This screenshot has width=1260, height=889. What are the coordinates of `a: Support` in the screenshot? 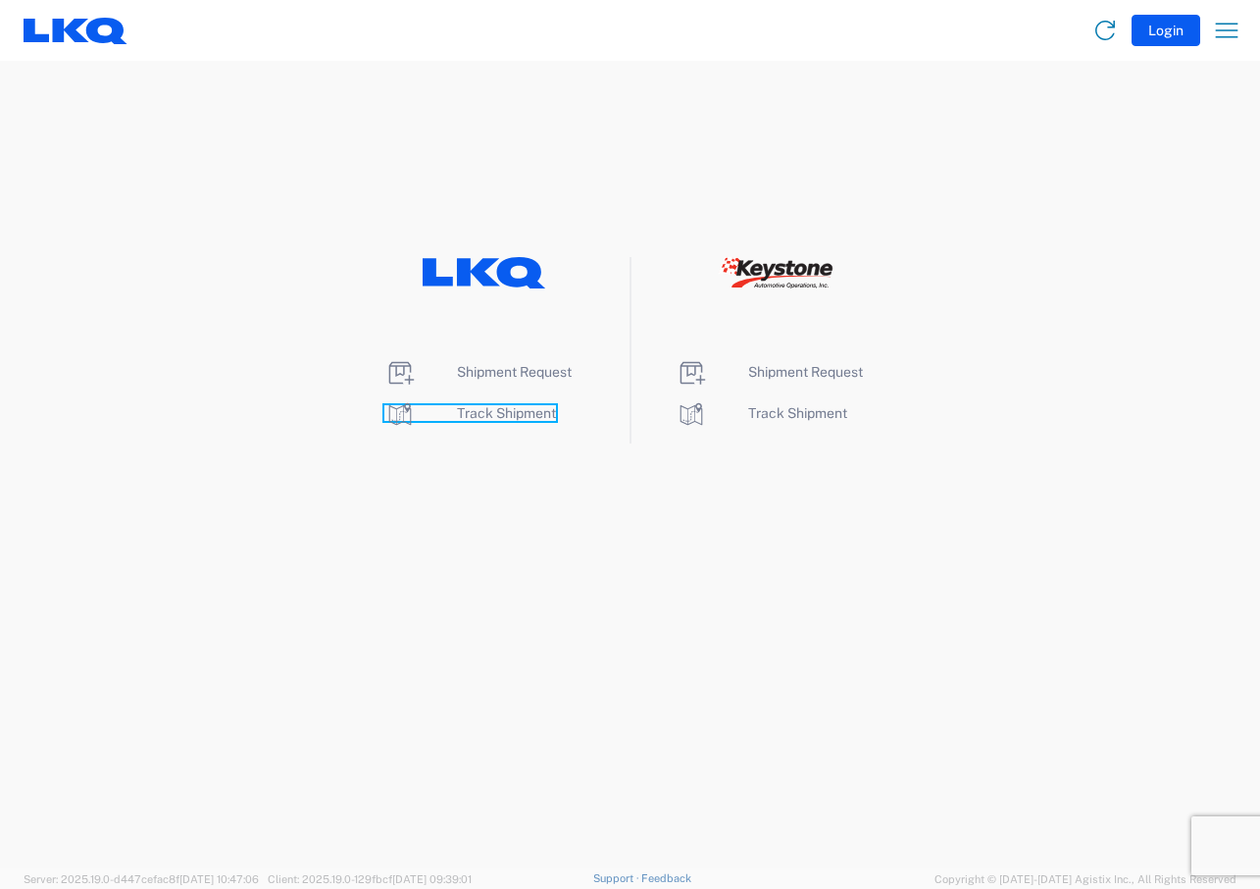 It's located at (618, 878).